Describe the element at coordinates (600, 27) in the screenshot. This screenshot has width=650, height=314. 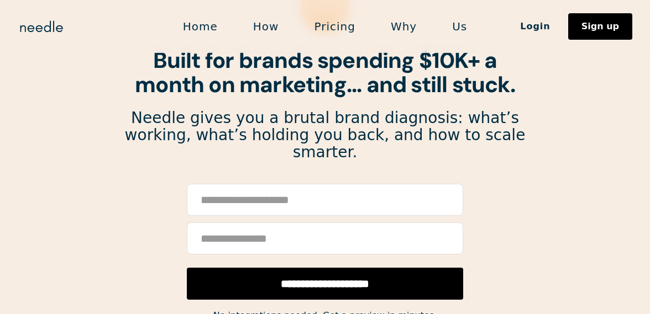
I see `div: Sign up` at that location.